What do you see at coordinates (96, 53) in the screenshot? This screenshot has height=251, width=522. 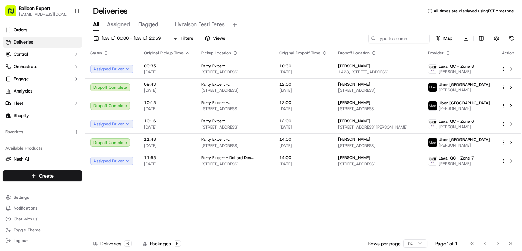 I see `span: Status` at bounding box center [96, 53].